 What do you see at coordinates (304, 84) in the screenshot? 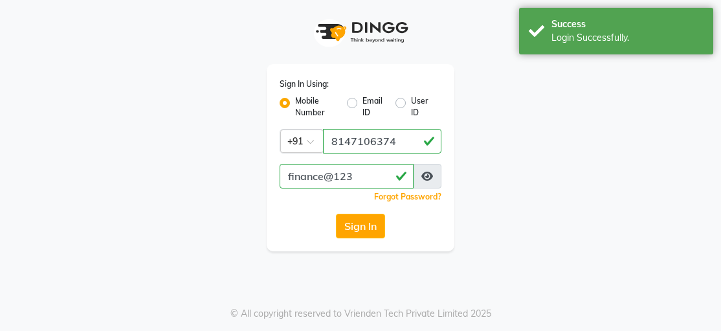
I see `label: Sign In Using:` at bounding box center [304, 84].